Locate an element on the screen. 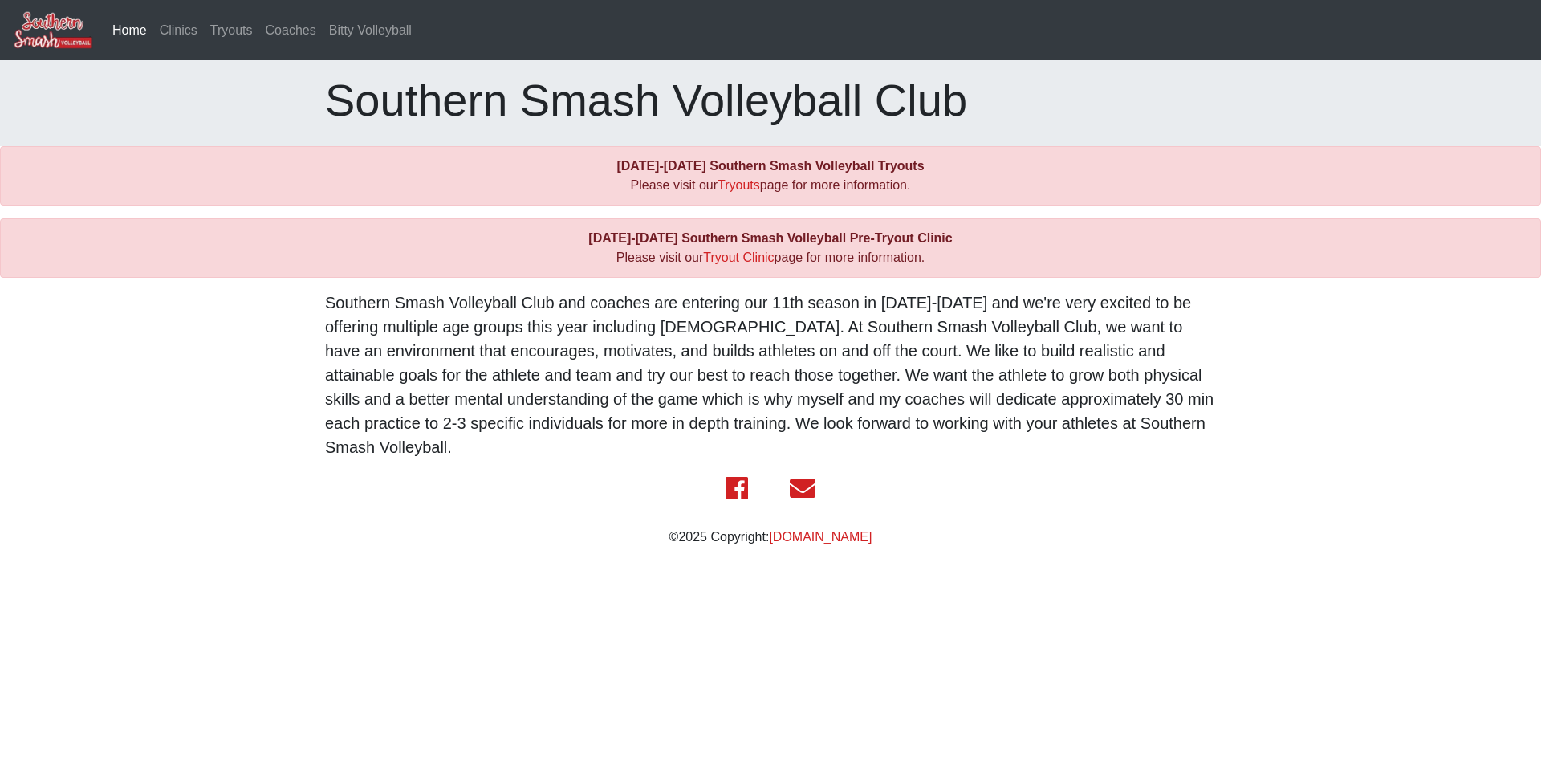 The image size is (1541, 778). img: Southern Smash Volleyball is located at coordinates (53, 30).